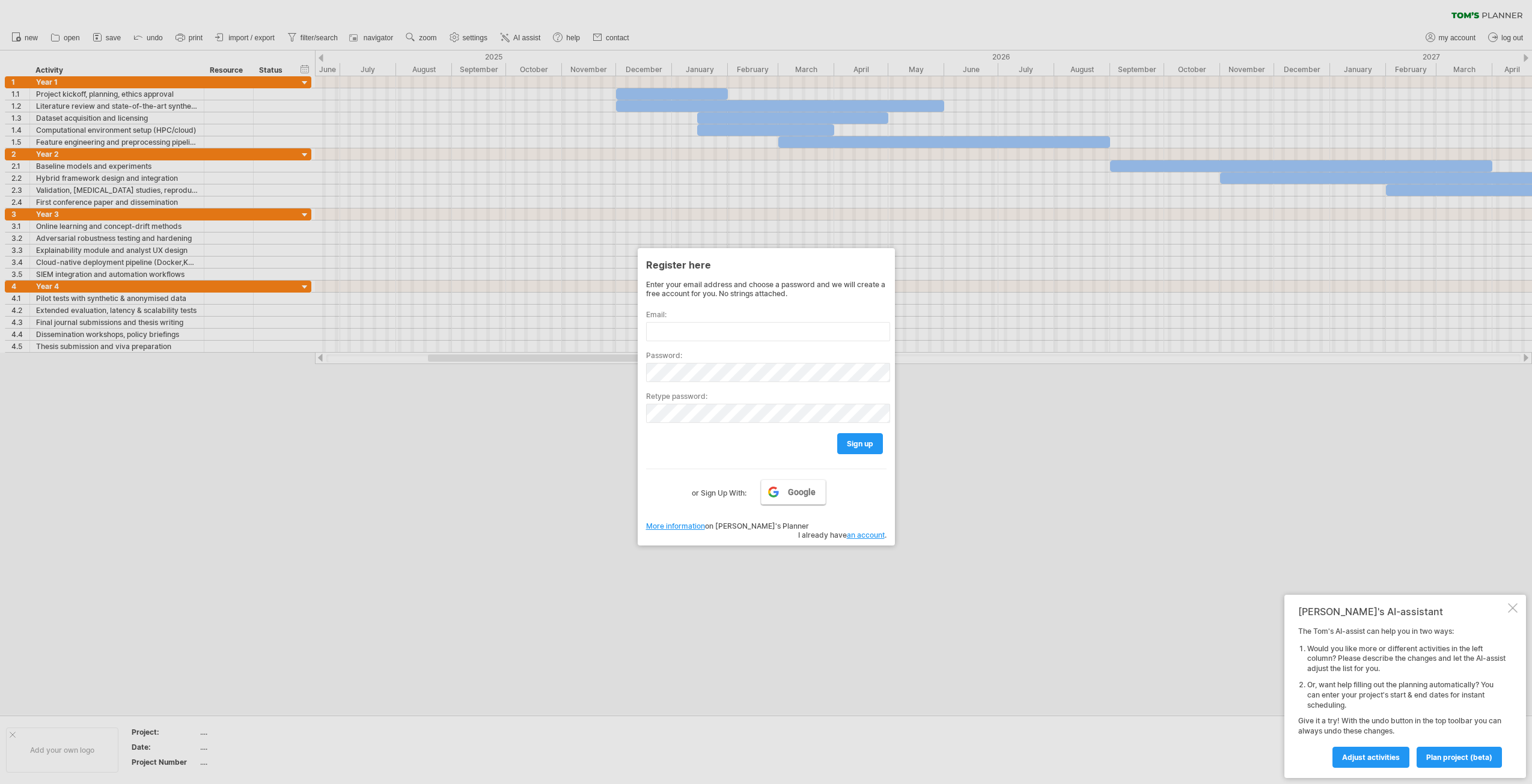 This screenshot has height=784, width=1532. I want to click on a: sign up, so click(860, 443).